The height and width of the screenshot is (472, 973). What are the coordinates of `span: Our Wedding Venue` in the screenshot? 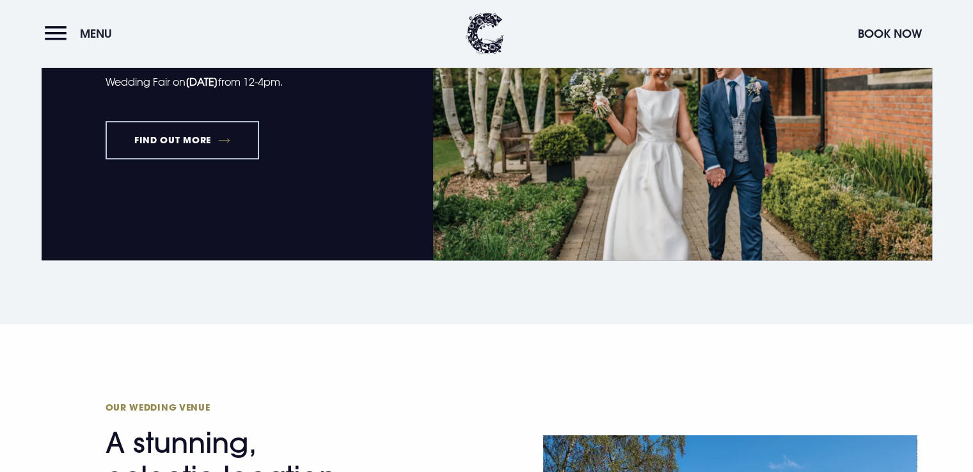 It's located at (230, 407).